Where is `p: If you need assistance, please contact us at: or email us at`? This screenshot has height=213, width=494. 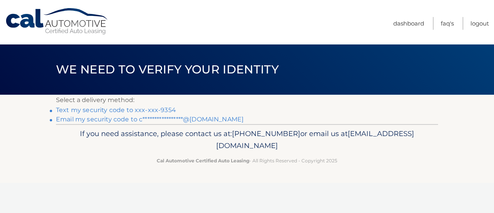 p: If you need assistance, please contact us at: or email us at is located at coordinates (247, 140).